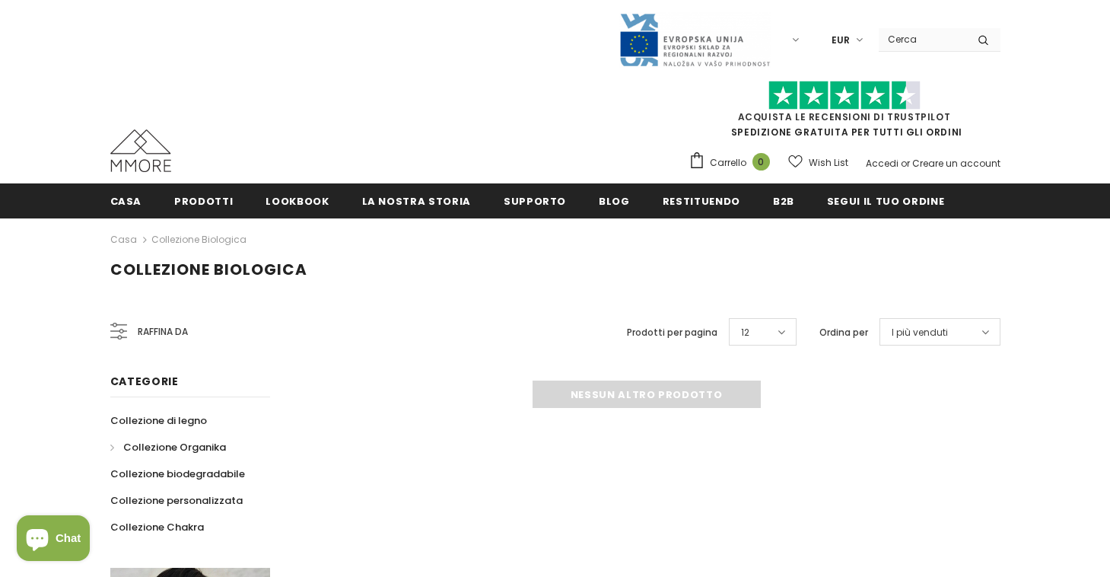 The image size is (1110, 577). What do you see at coordinates (784, 201) in the screenshot?
I see `span: B2B` at bounding box center [784, 201].